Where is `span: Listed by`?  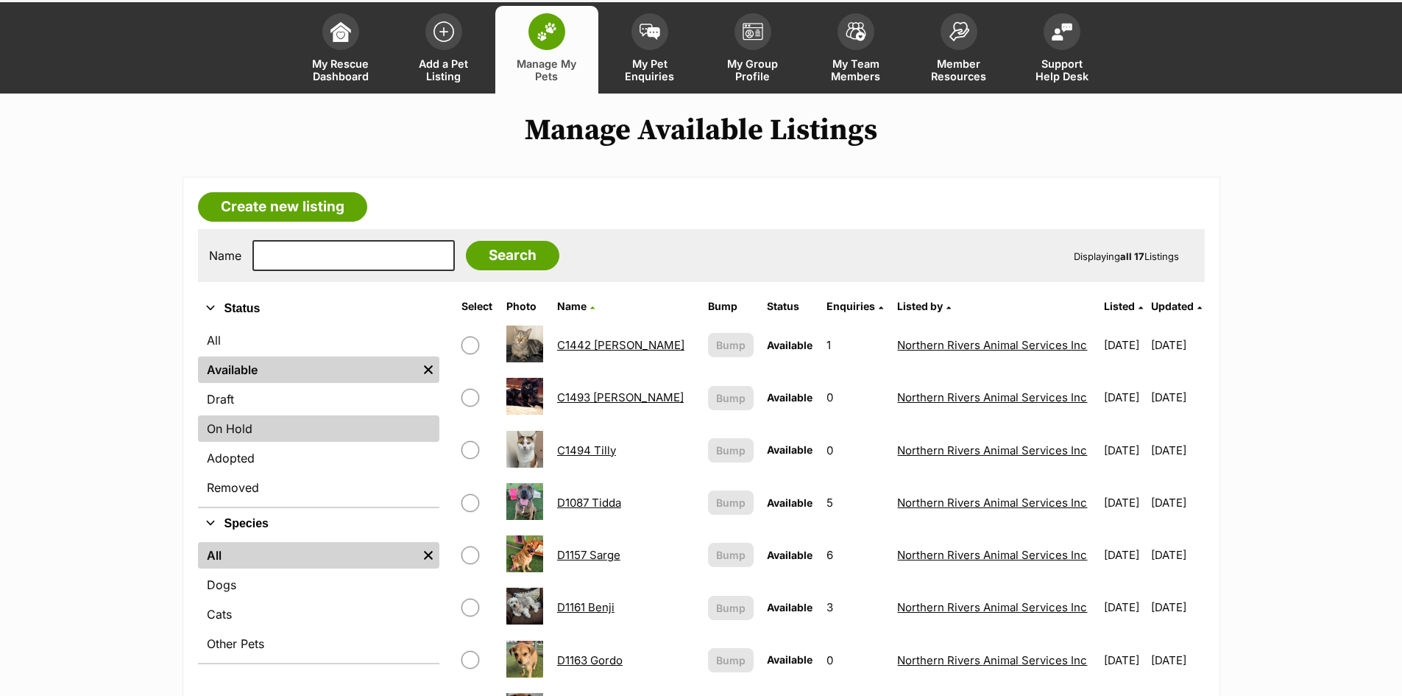 span: Listed by is located at coordinates (920, 305).